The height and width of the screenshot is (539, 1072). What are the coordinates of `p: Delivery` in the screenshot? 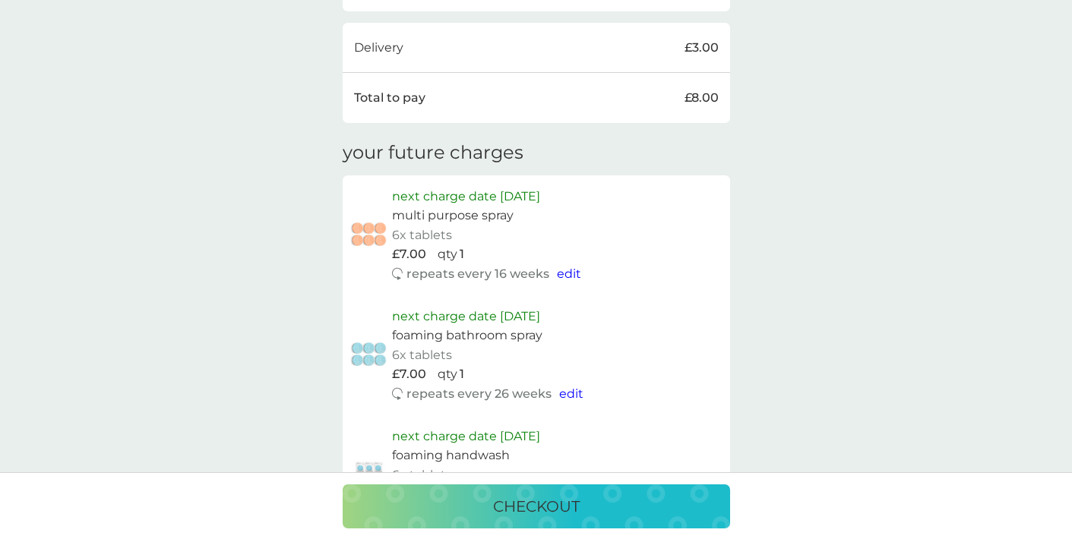 It's located at (378, 48).